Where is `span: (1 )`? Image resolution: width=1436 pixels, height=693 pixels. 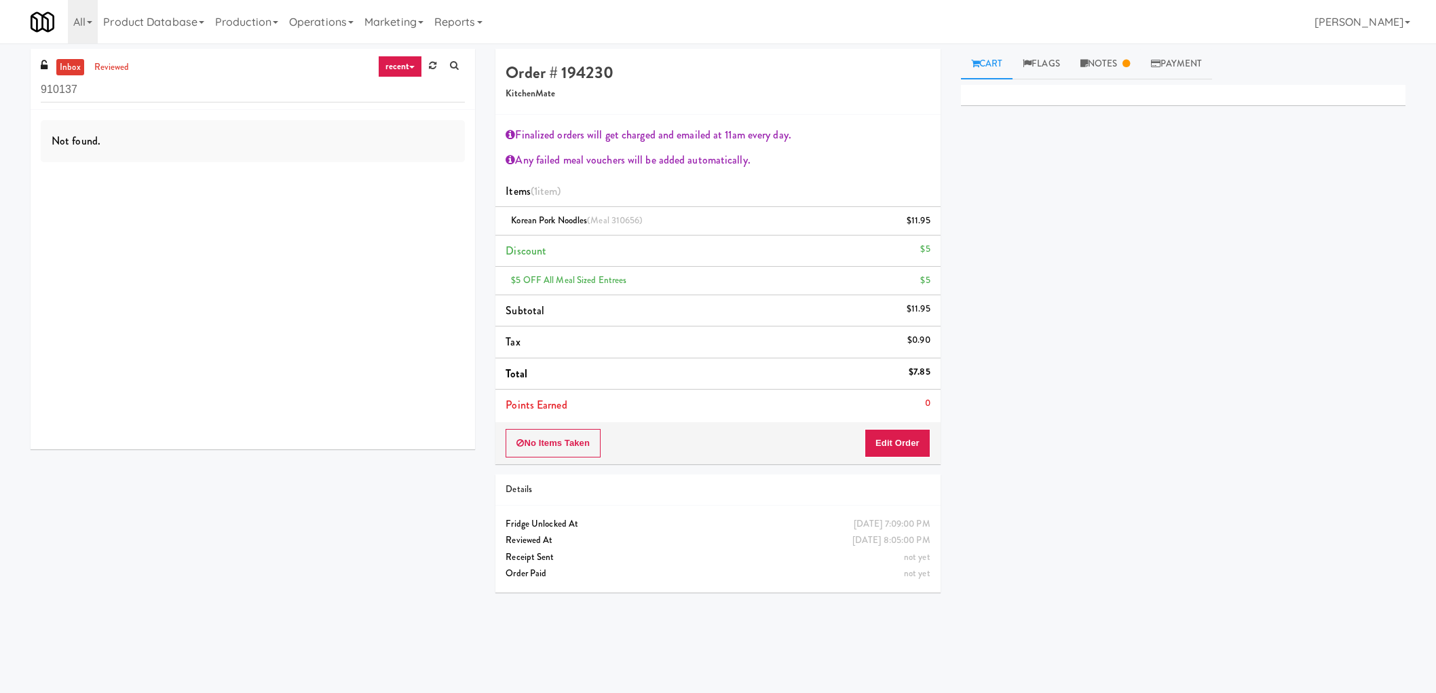
span: (1 ) is located at coordinates (545, 191).